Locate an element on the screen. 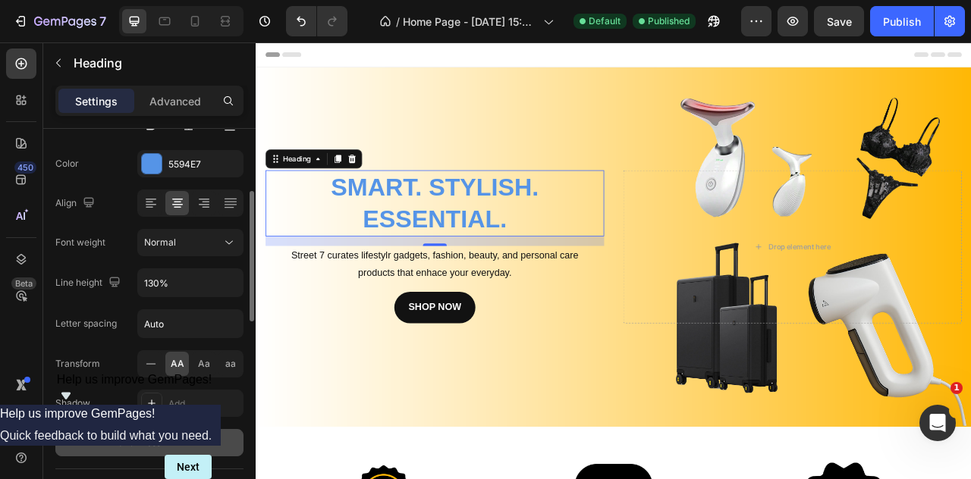 Image resolution: width=971 pixels, height=479 pixels. div: 5594E7 is located at coordinates (204, 165).